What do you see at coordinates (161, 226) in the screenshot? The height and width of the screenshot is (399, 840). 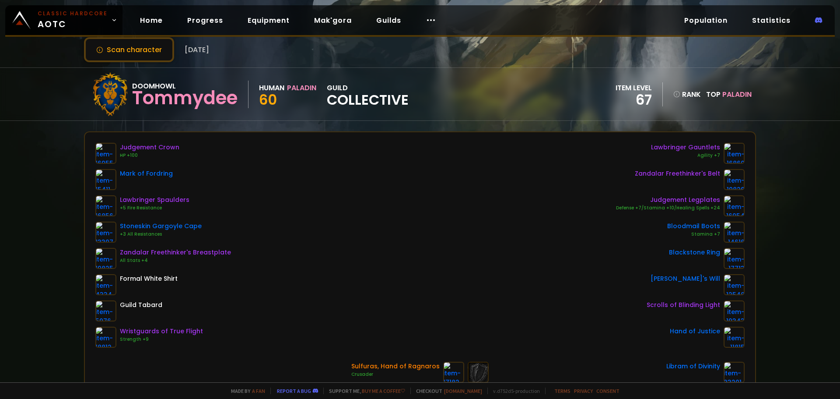 I see `div: Stoneskin Gargoyle Cape` at bounding box center [161, 226].